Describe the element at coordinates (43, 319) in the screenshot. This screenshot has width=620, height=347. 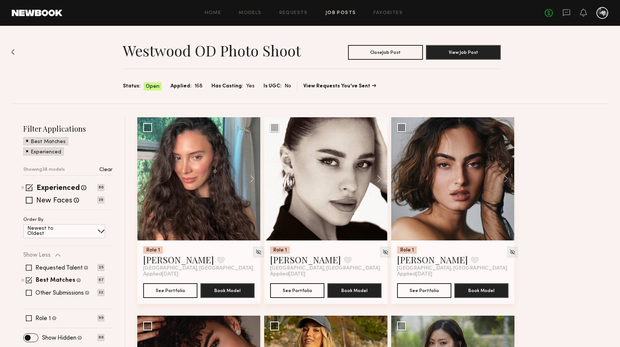
I see `label: Role 1` at that location.